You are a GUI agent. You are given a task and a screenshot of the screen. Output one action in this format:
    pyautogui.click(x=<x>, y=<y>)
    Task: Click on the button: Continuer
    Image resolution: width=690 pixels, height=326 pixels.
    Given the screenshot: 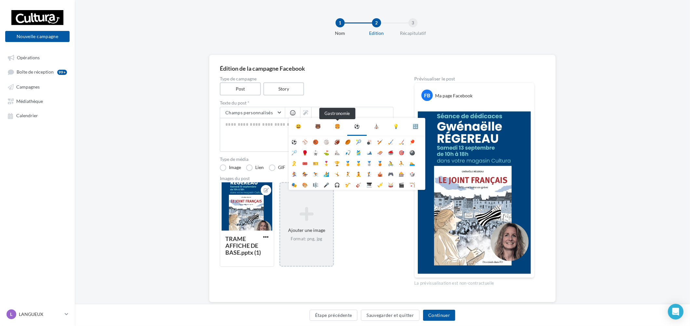 What is the action you would take?
    pyautogui.click(x=439, y=315)
    